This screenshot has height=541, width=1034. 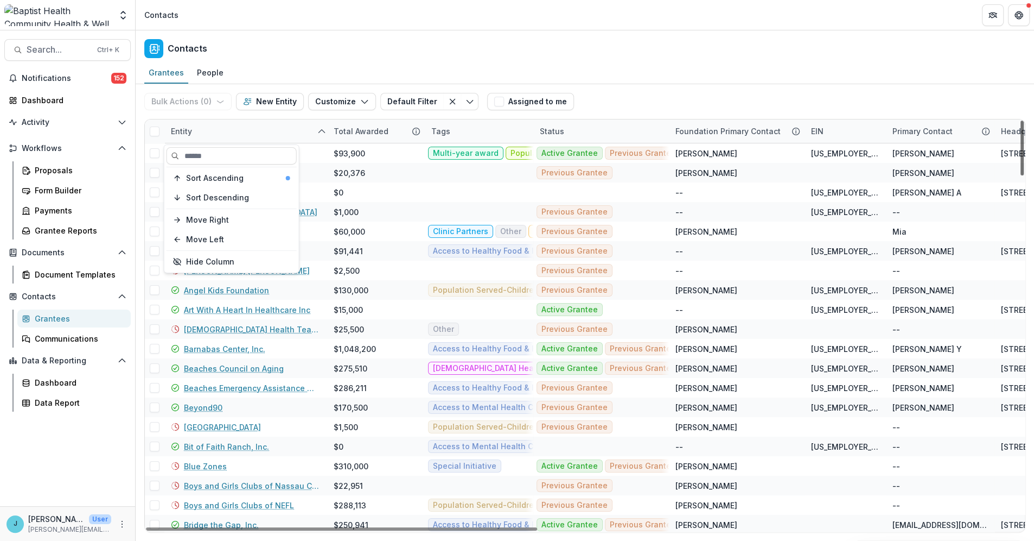 I want to click on button: Assigned to me, so click(x=531, y=101).